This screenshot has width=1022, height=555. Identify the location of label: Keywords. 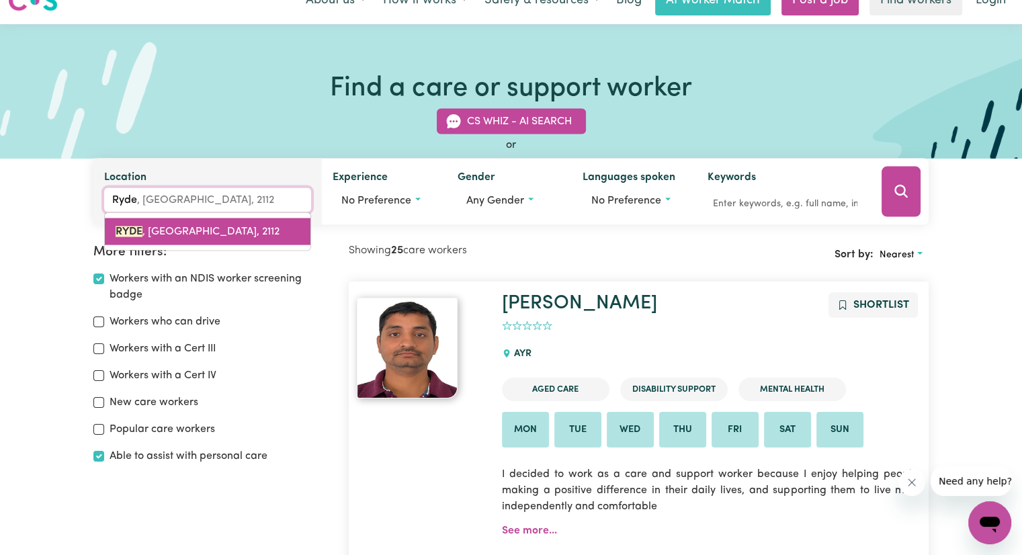
(732, 179).